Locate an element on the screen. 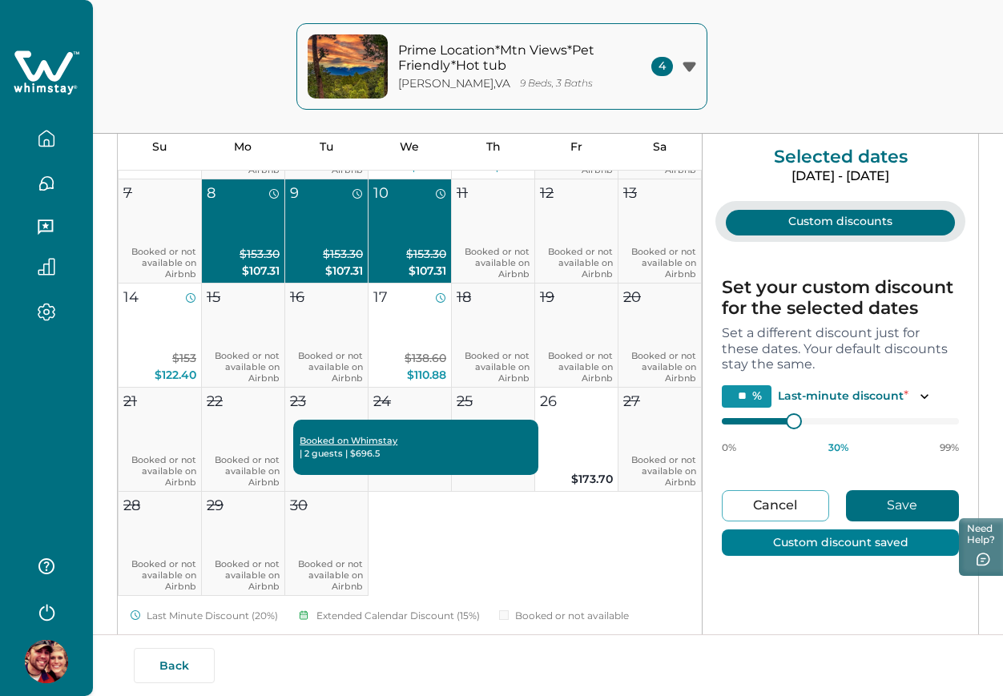 Image resolution: width=1003 pixels, height=696 pixels. p: 8 is located at coordinates (211, 193).